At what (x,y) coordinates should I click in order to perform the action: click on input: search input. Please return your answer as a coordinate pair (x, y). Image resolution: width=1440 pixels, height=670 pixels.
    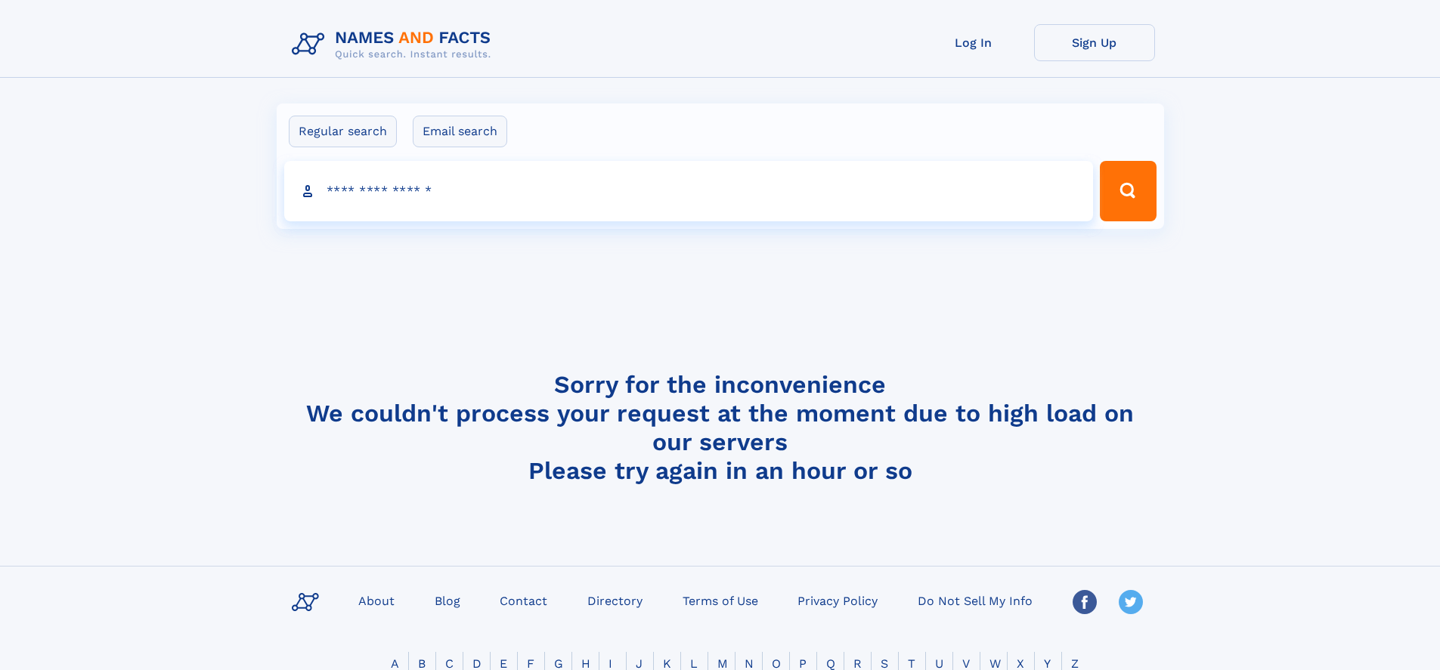
    Looking at the image, I should click on (689, 191).